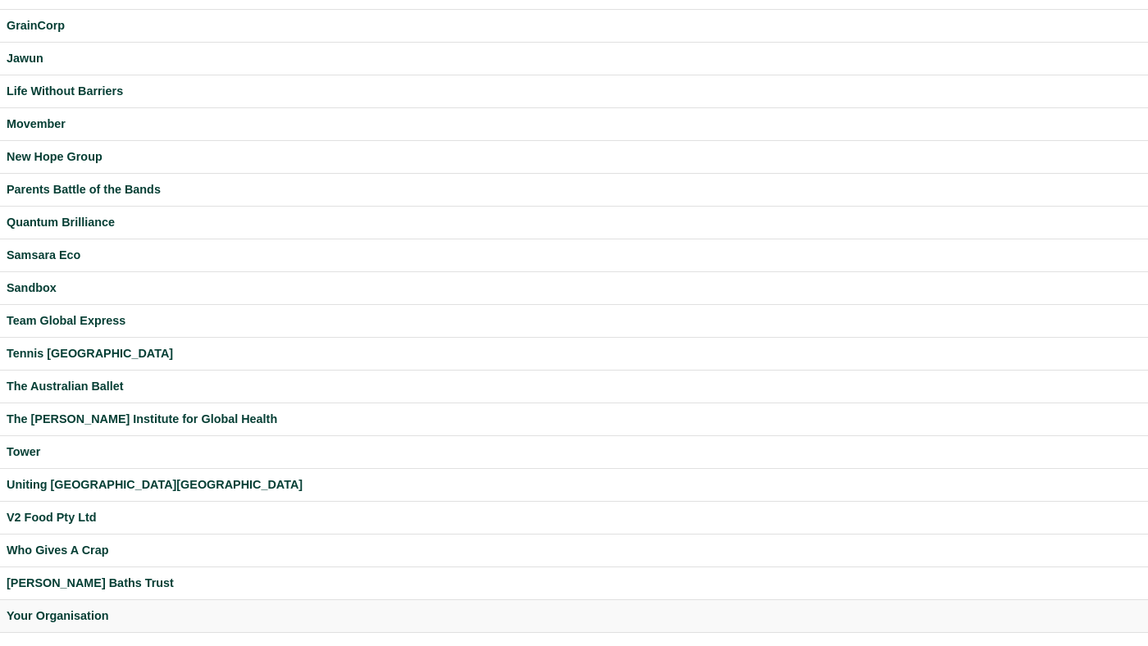 This screenshot has width=1148, height=646. I want to click on a: Samsara Eco, so click(574, 255).